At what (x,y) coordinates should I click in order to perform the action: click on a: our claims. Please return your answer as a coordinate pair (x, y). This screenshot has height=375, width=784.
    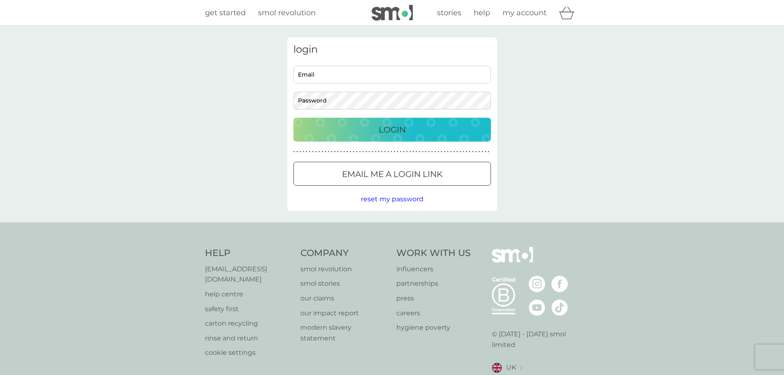
    Looking at the image, I should click on (344, 298).